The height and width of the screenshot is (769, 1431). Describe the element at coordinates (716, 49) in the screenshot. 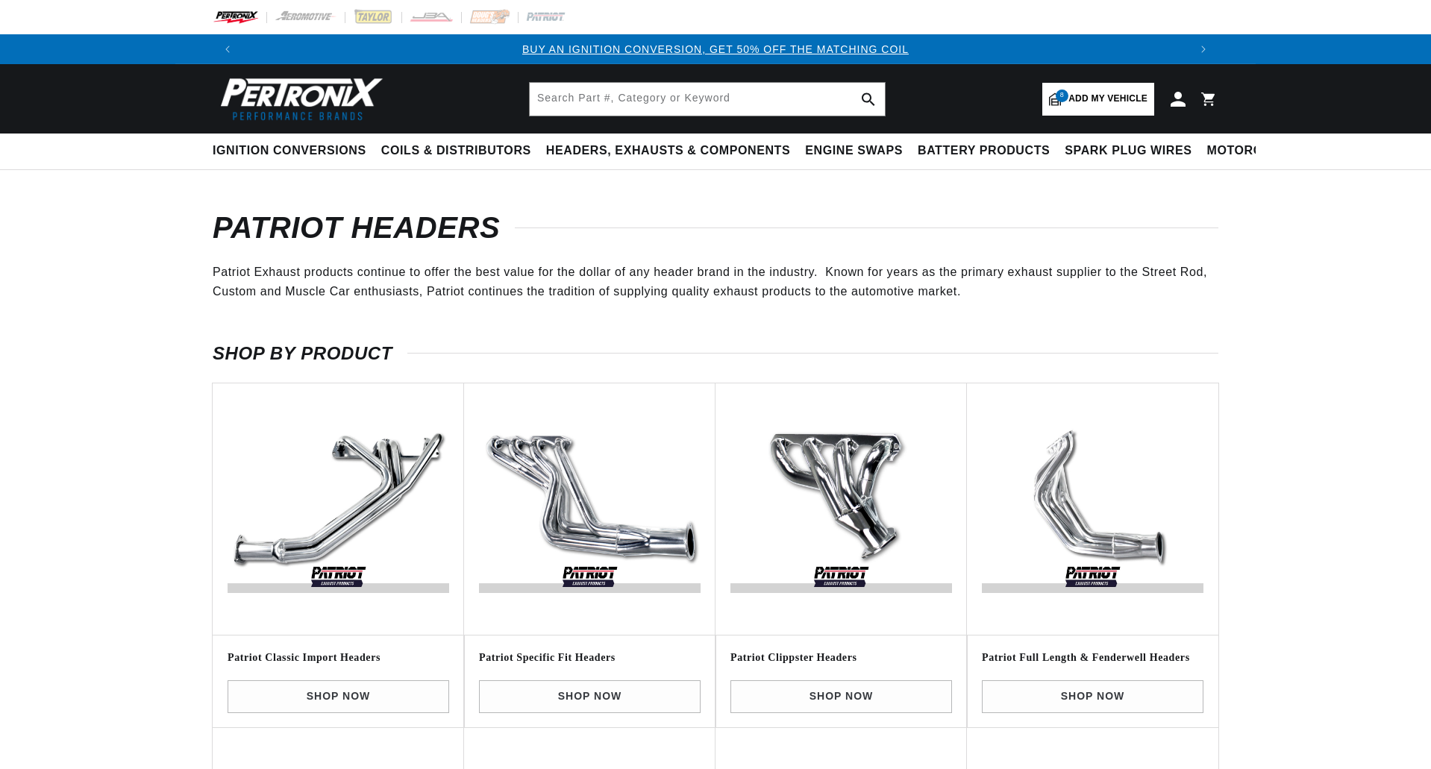

I see `div: Announcement` at that location.